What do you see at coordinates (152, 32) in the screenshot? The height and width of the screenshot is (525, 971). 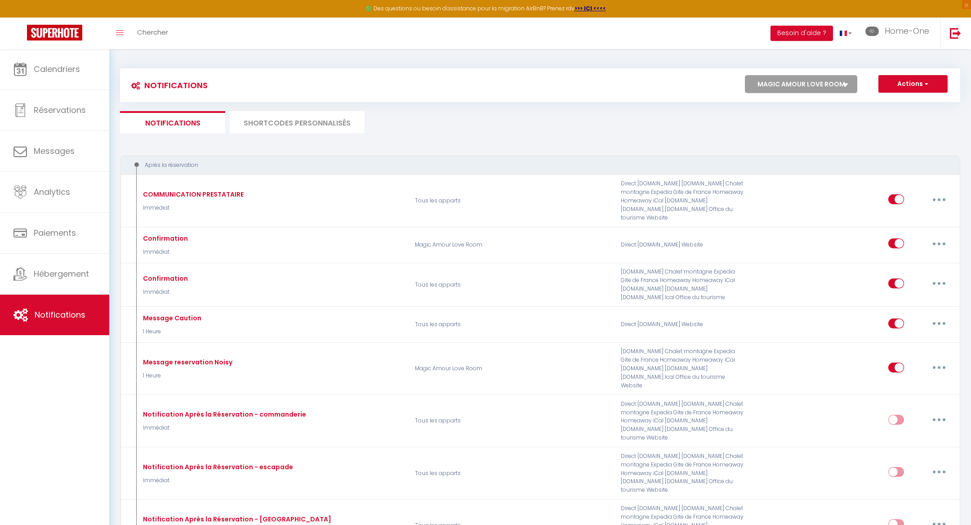 I see `span: Chercher` at bounding box center [152, 32].